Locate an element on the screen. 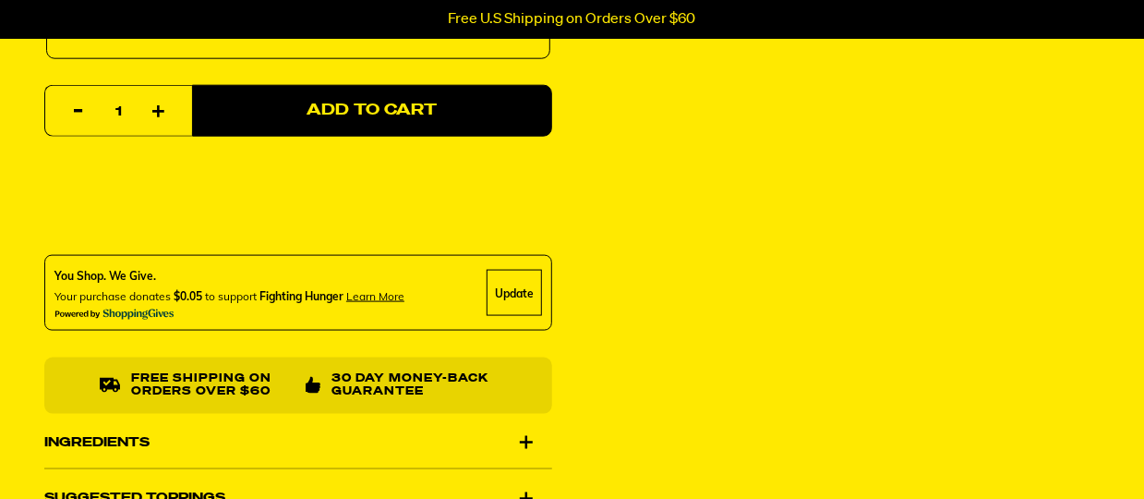  span: to support is located at coordinates (231, 296).